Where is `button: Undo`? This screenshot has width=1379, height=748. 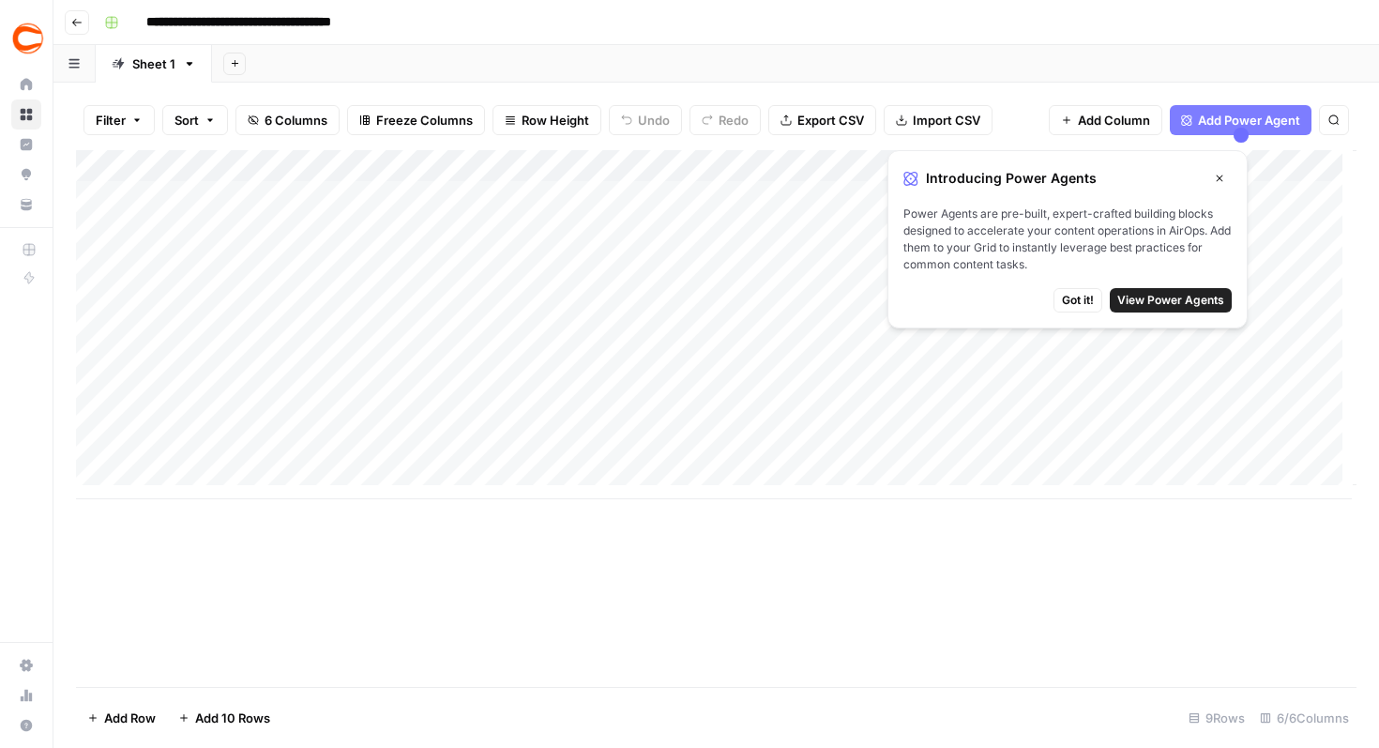
button: Undo is located at coordinates (645, 120).